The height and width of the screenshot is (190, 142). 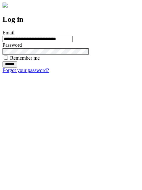 I want to click on label: Remember me, so click(x=25, y=58).